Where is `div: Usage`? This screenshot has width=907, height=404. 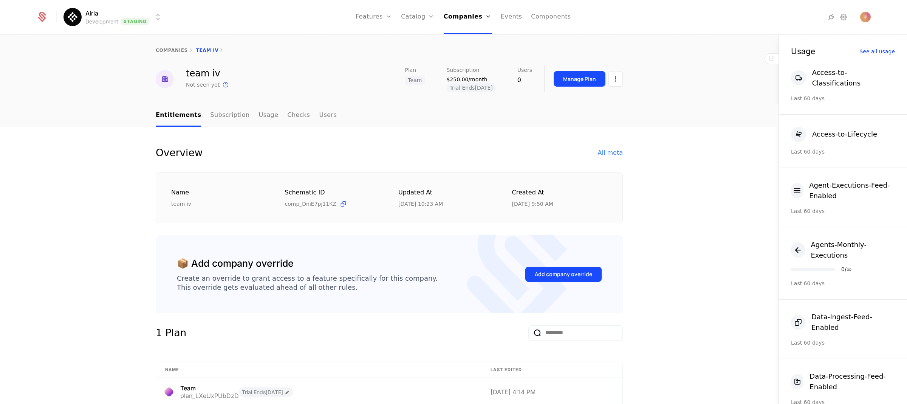
div: Usage is located at coordinates (803, 51).